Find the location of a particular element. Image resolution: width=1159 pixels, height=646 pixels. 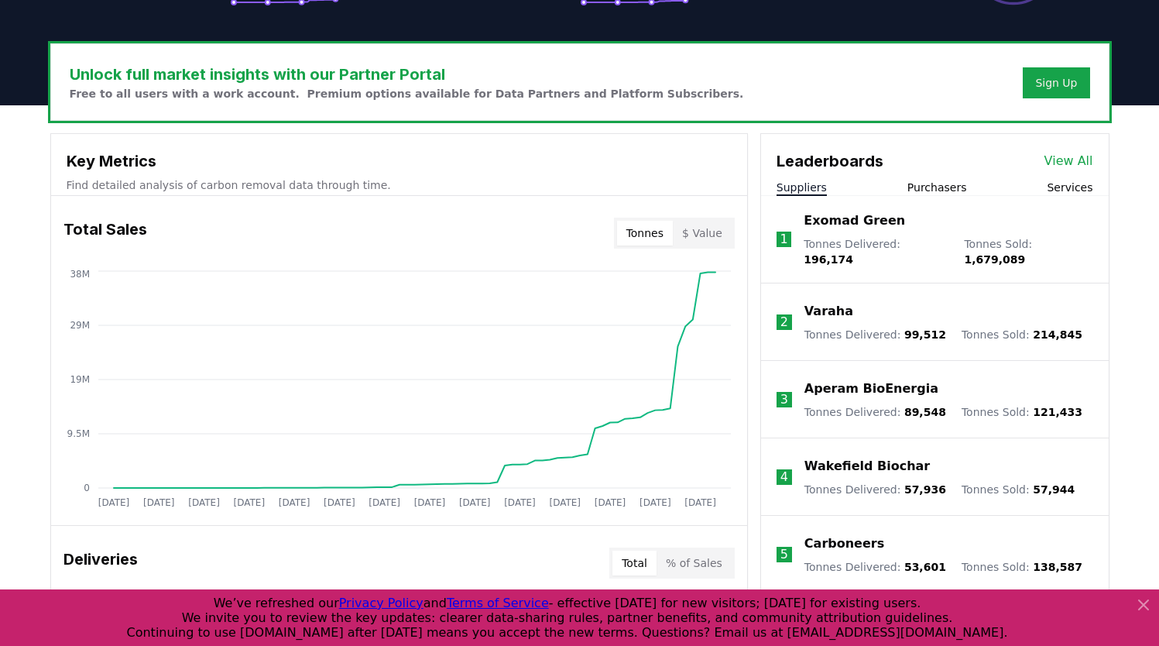

a: Wakefield Biochar is located at coordinates (867, 466).